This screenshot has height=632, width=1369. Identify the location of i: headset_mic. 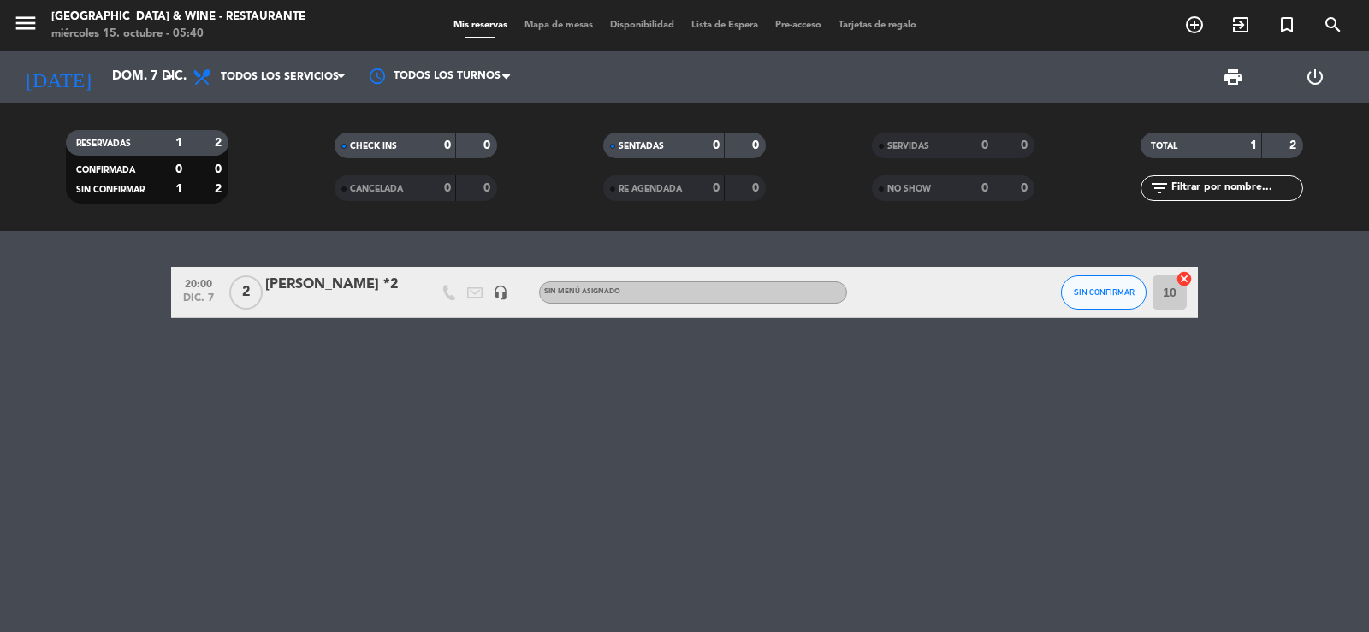
(500, 293).